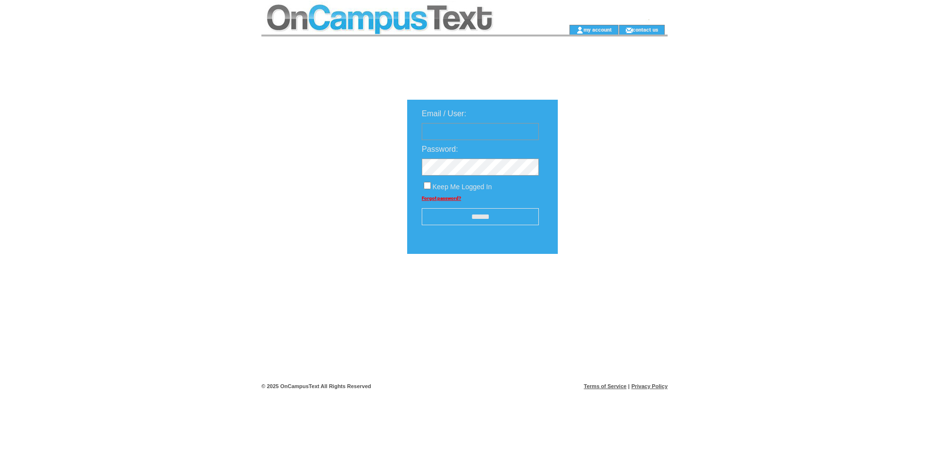 Image resolution: width=929 pixels, height=464 pixels. I want to click on span: Keep Me Logged In, so click(462, 187).